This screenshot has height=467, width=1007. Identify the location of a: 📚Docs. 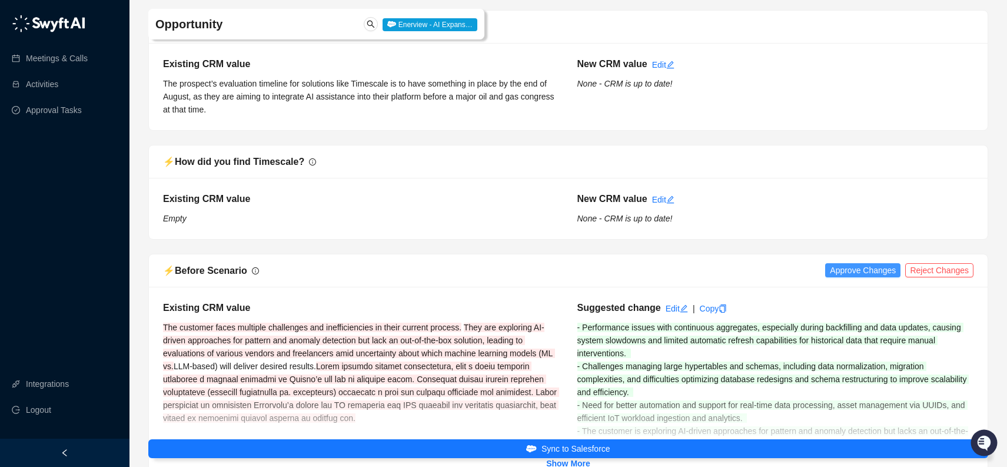
(28, 171).